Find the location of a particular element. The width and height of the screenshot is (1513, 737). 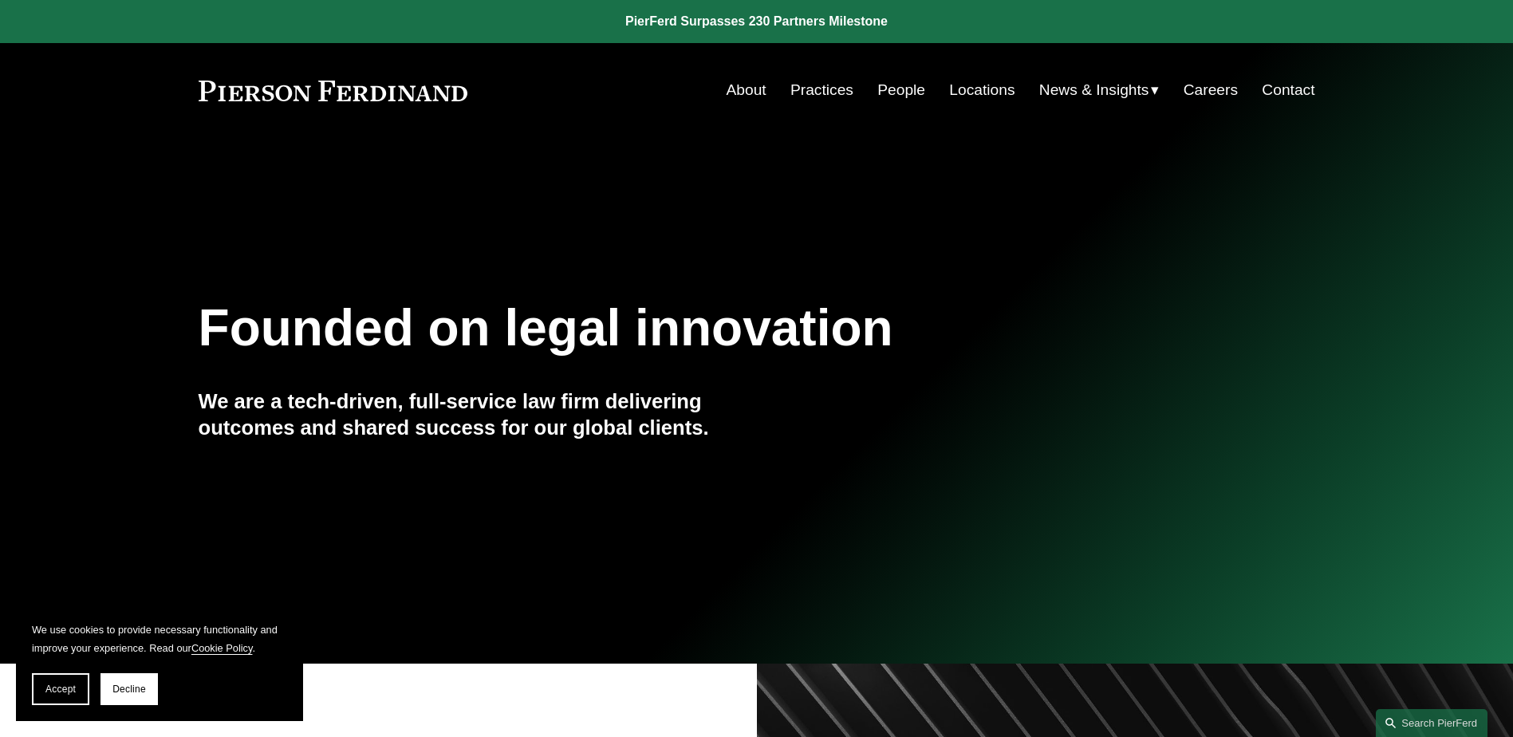

a: folder dropdown is located at coordinates (1099, 90).